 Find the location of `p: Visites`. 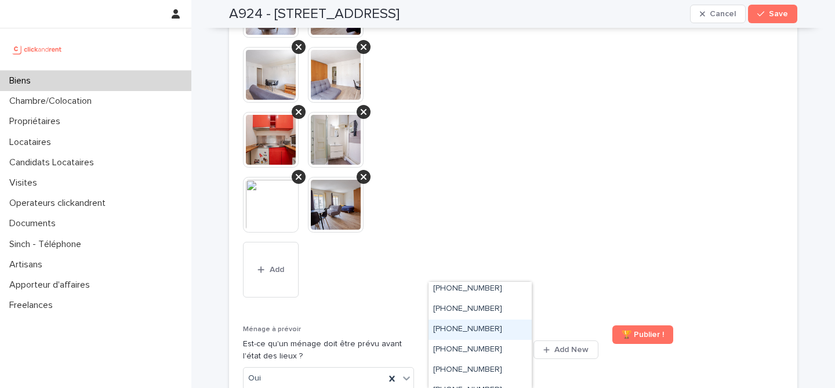

p: Visites is located at coordinates (26, 183).